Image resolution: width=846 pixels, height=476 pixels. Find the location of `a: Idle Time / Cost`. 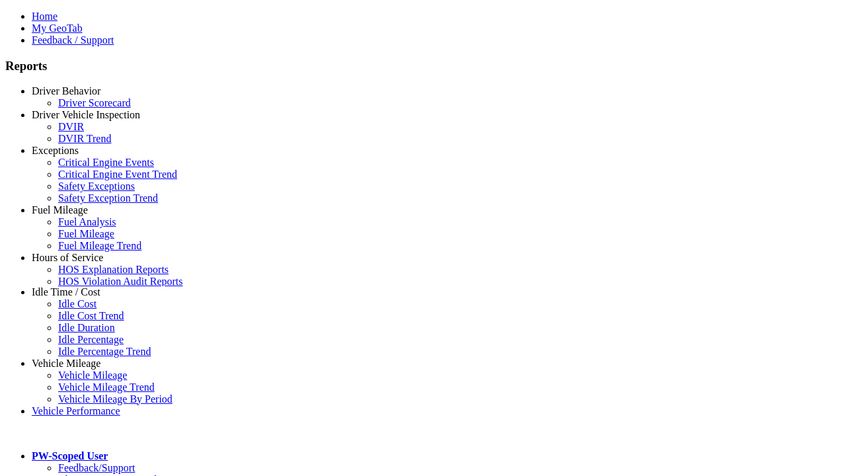

a: Idle Time / Cost is located at coordinates (66, 292).